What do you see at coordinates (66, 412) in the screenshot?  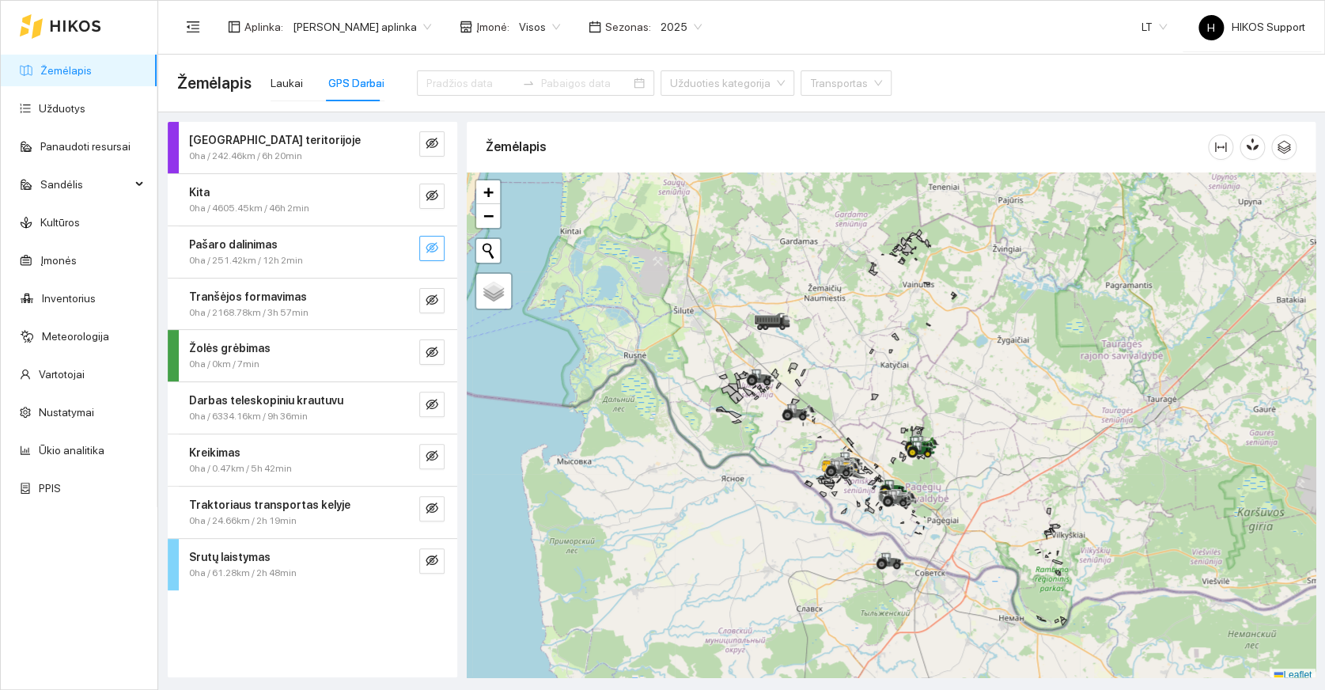 I see `a: Nustatymai` at bounding box center [66, 412].